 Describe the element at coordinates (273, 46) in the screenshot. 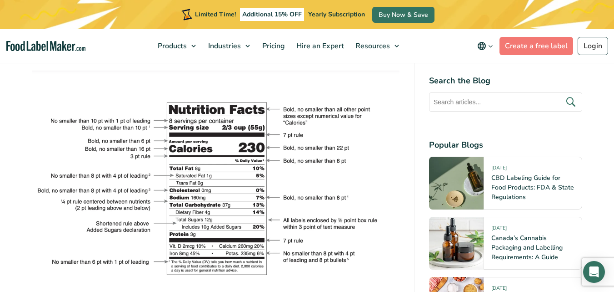

I see `span: Pricing` at that location.